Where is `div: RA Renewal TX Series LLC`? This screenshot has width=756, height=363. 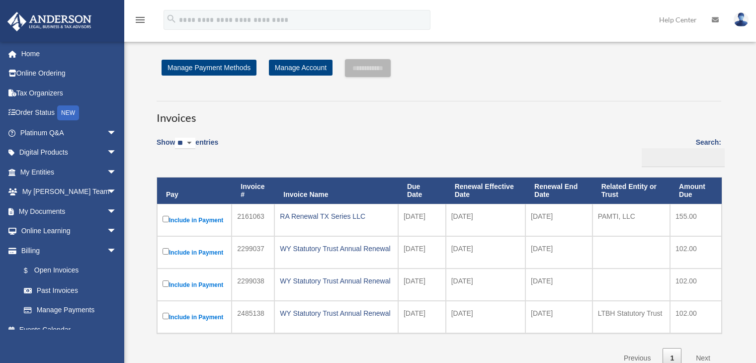
div: RA Renewal TX Series LLC is located at coordinates (336, 216).